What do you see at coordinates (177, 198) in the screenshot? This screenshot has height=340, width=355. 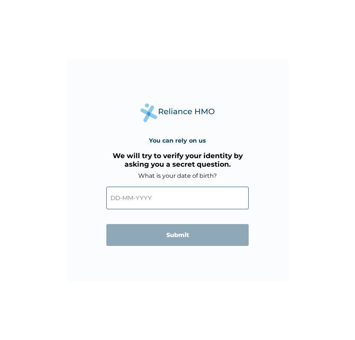 I see `input: DD-MM-YYYY` at bounding box center [177, 198].